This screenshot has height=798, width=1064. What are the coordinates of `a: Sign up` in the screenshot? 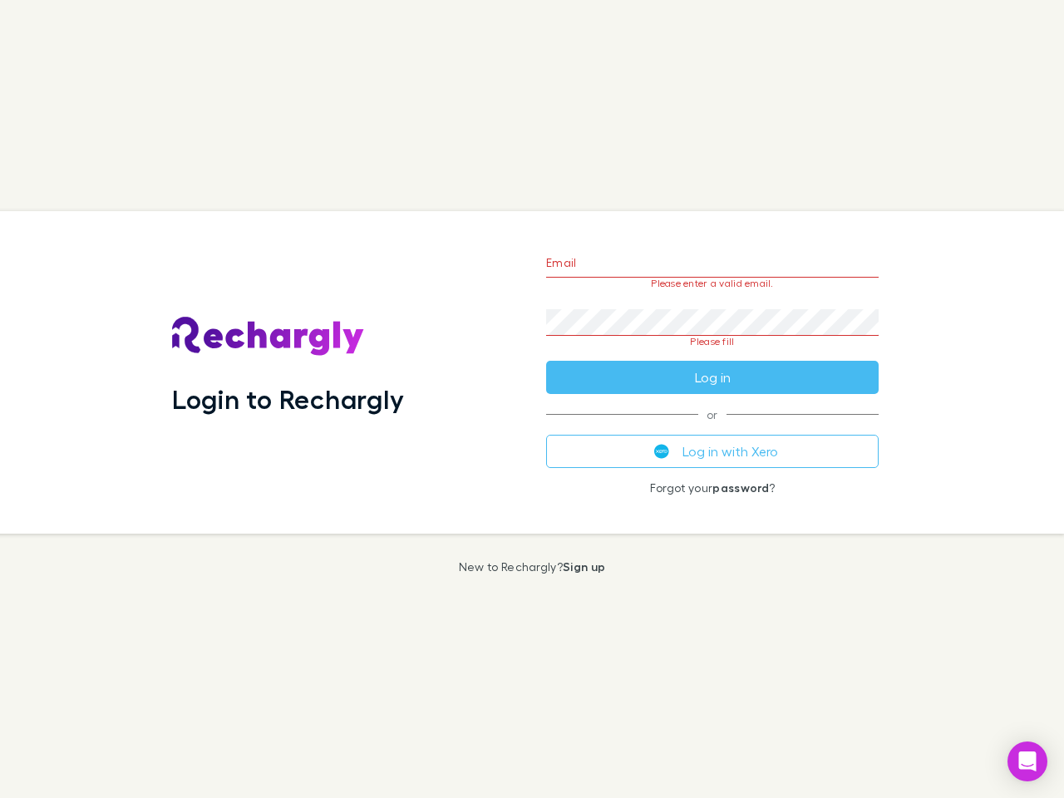 It's located at (583, 566).